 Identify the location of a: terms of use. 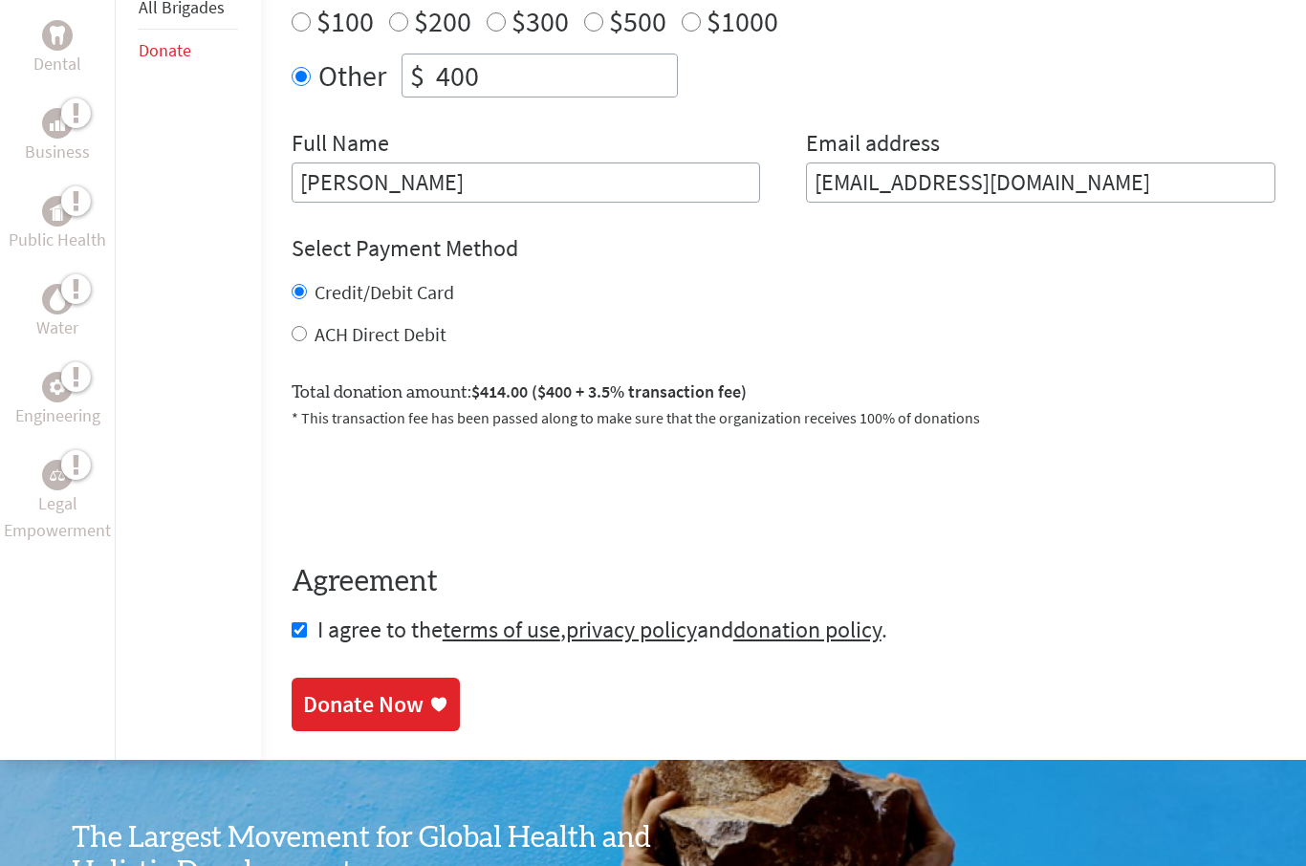
(501, 629).